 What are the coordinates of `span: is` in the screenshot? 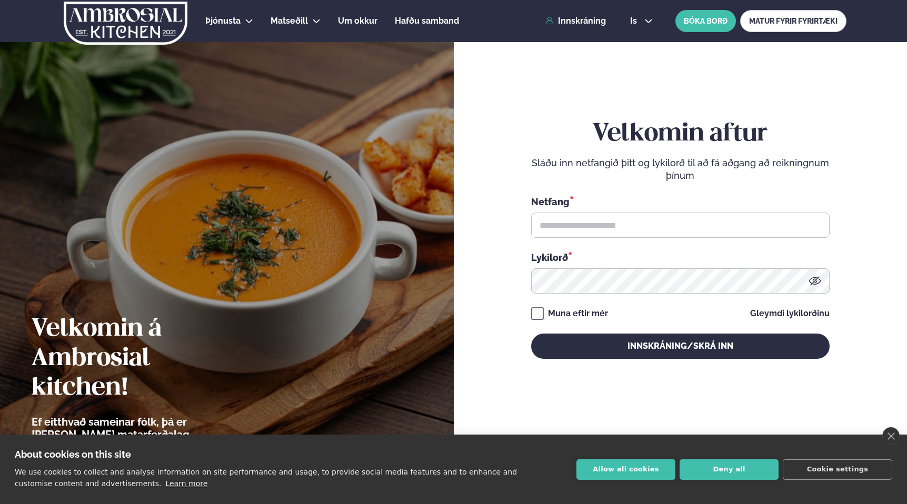 It's located at (635, 21).